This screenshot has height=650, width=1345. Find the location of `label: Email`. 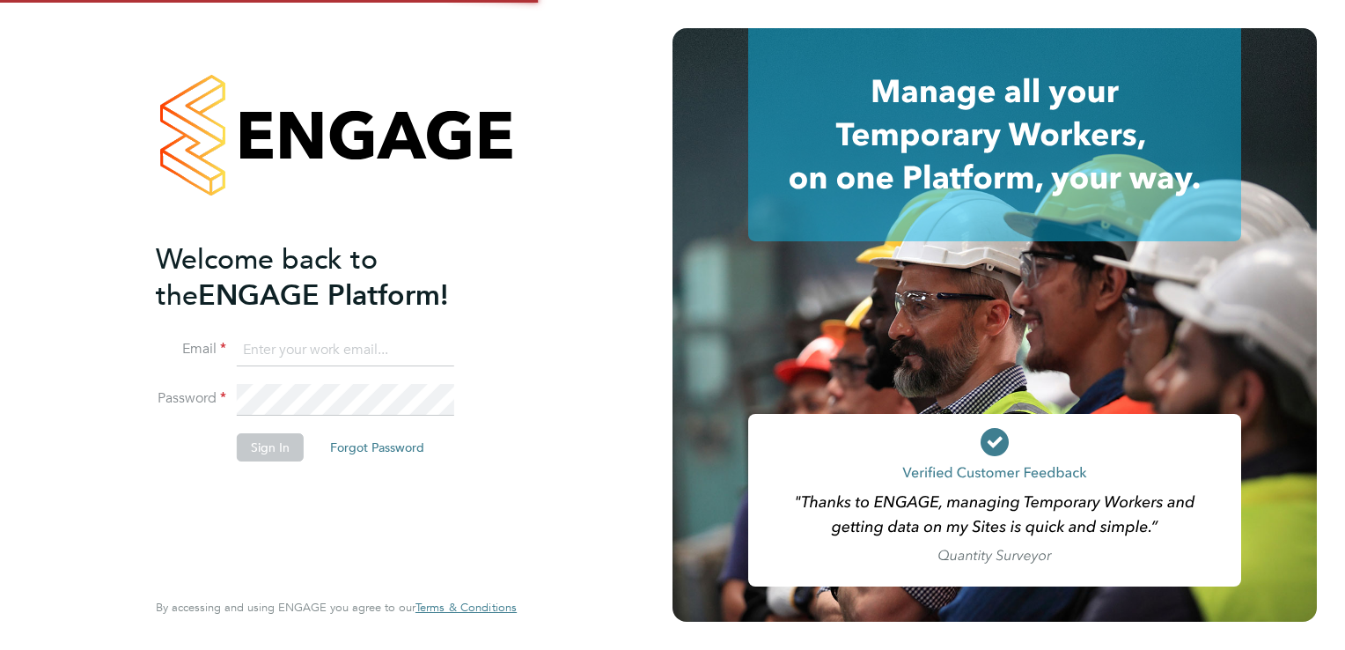

label: Email is located at coordinates (191, 349).